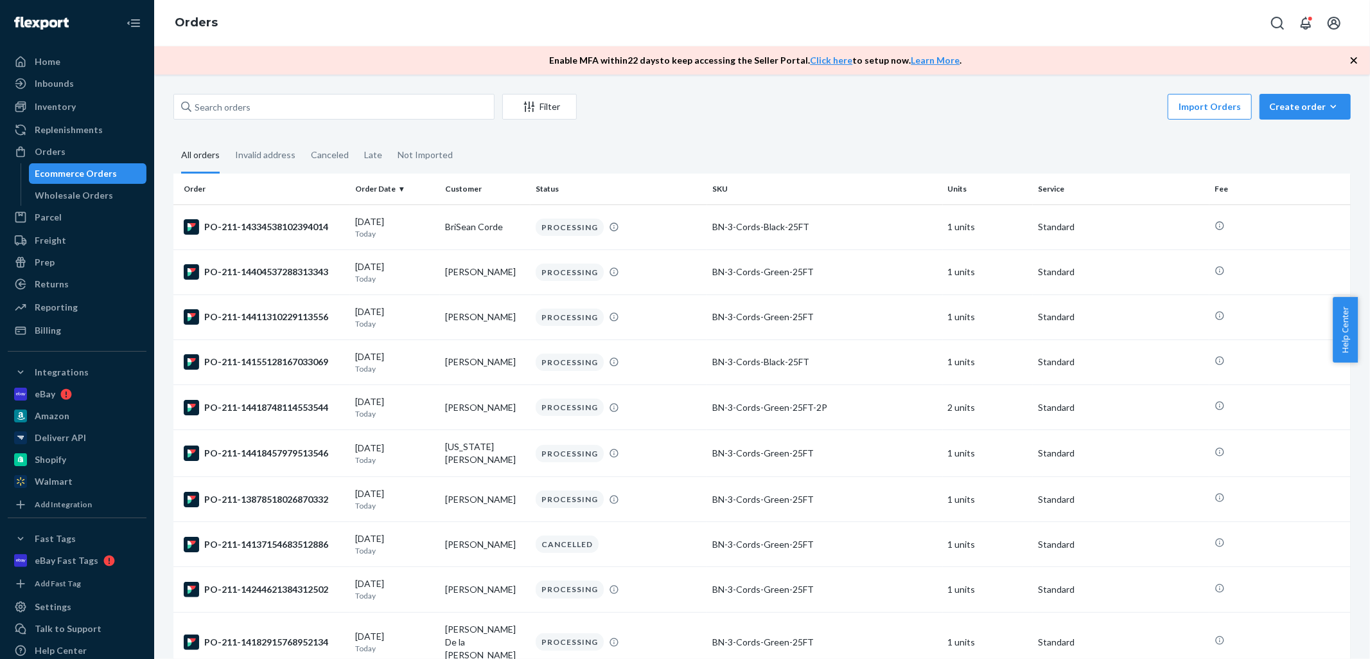 This screenshot has width=1370, height=659. Describe the element at coordinates (77, 107) in the screenshot. I see `a: Inventory` at that location.